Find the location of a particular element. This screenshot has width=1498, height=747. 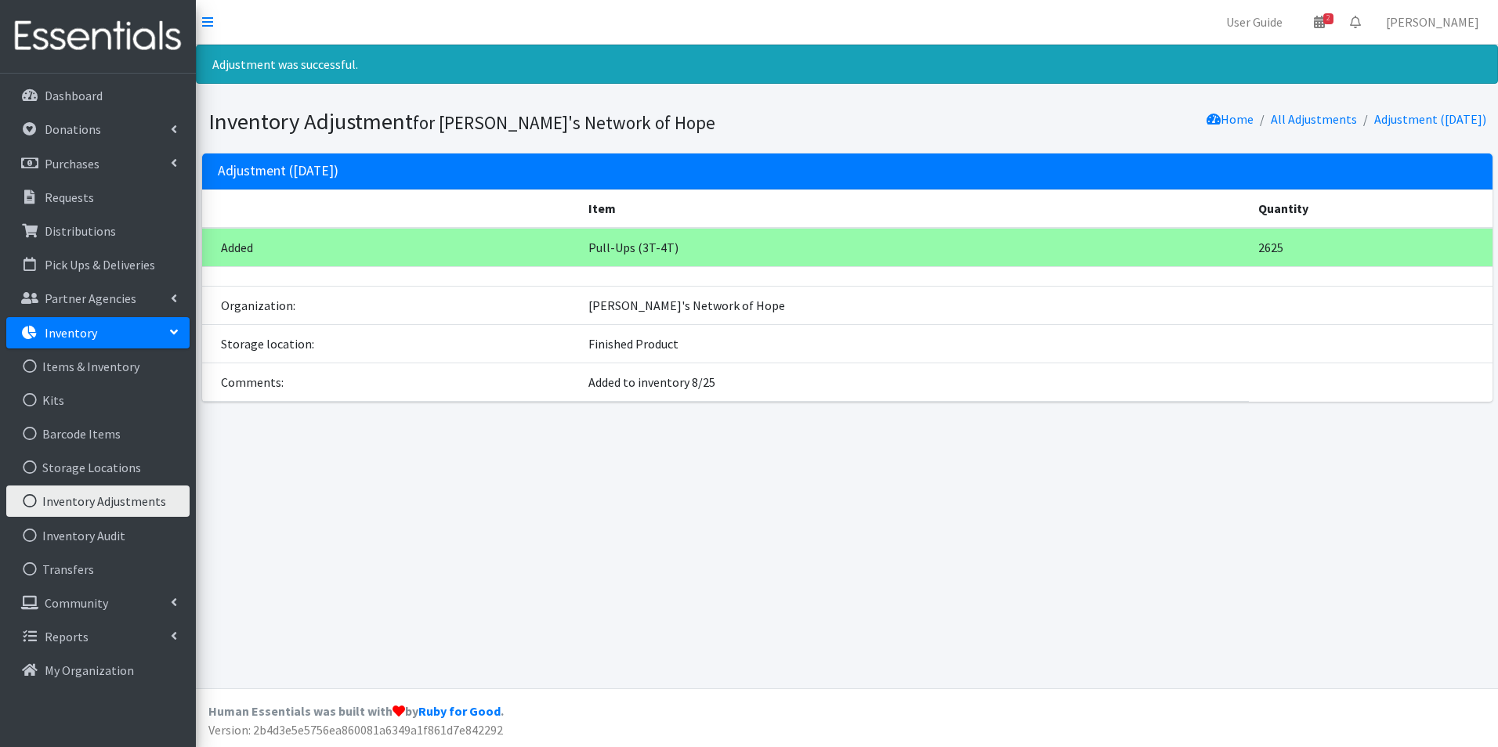

a: Kits is located at coordinates (98, 400).